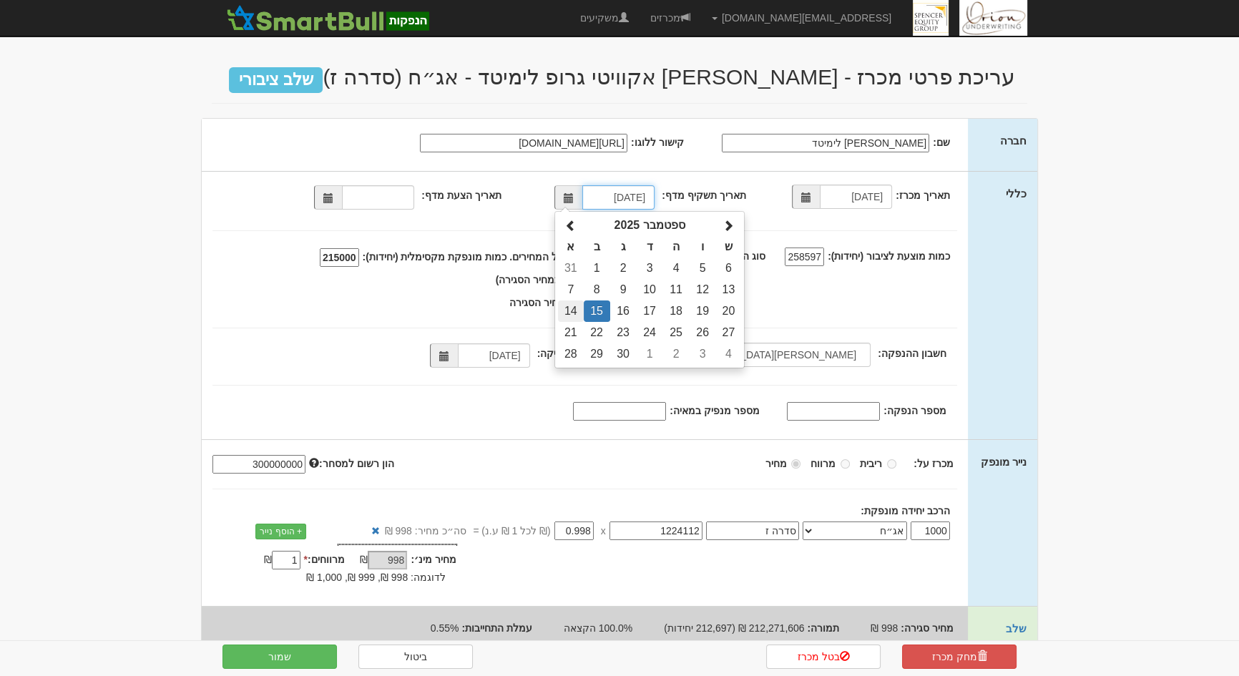  I want to click on span: לדוגמה: 998 ₪, 999 ₪, 1,000 ₪, so click(375, 577).